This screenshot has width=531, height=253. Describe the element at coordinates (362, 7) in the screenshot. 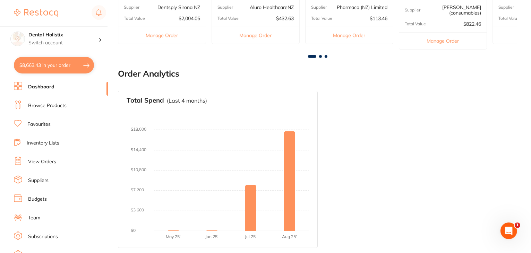

I see `p: Pharmaco (NZ) Limited` at that location.